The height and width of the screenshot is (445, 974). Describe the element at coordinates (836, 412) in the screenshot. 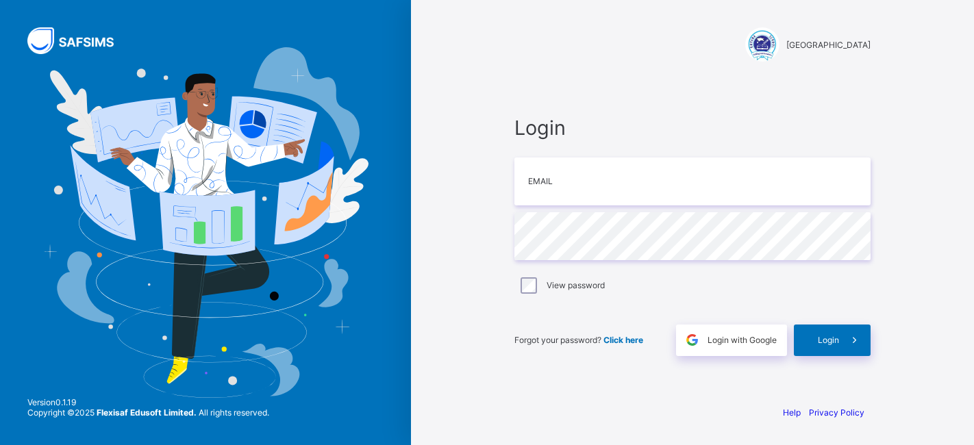

I see `a: Privacy Policy` at that location.